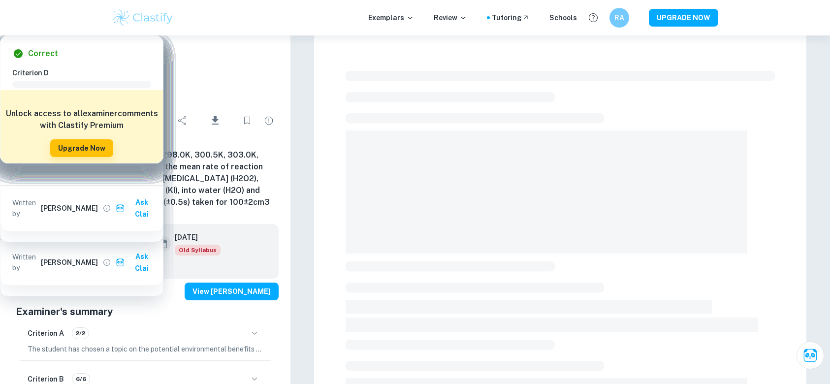  Describe the element at coordinates (145, 312) in the screenshot. I see `h5: Examiner's summary` at that location.